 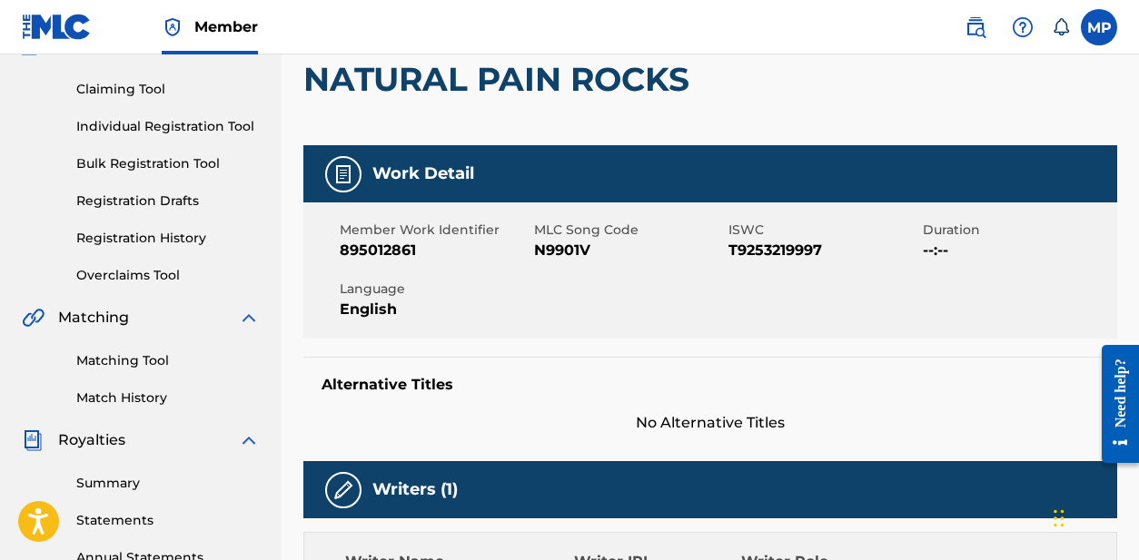 I want to click on div: Notifications, so click(x=1061, y=27).